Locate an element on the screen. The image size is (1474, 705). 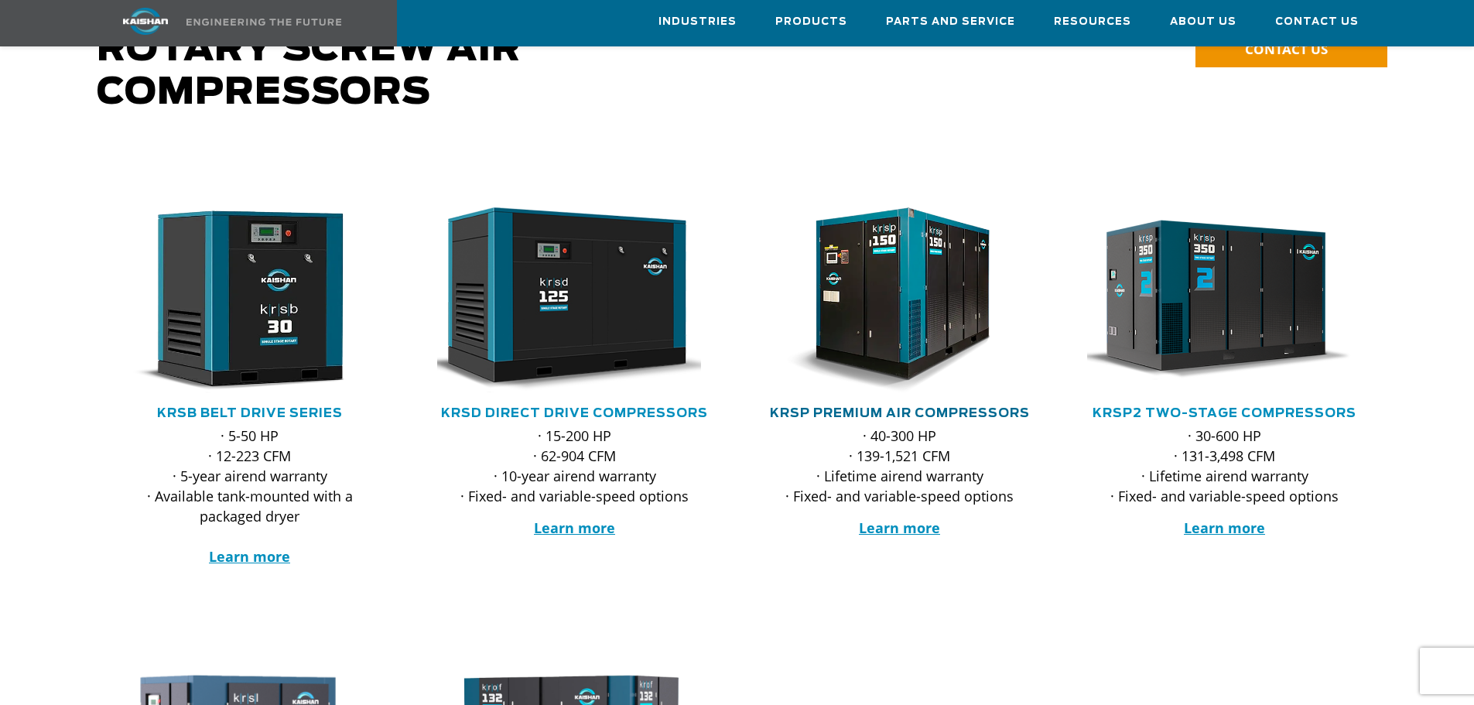
div: krsd125 is located at coordinates (575, 300).